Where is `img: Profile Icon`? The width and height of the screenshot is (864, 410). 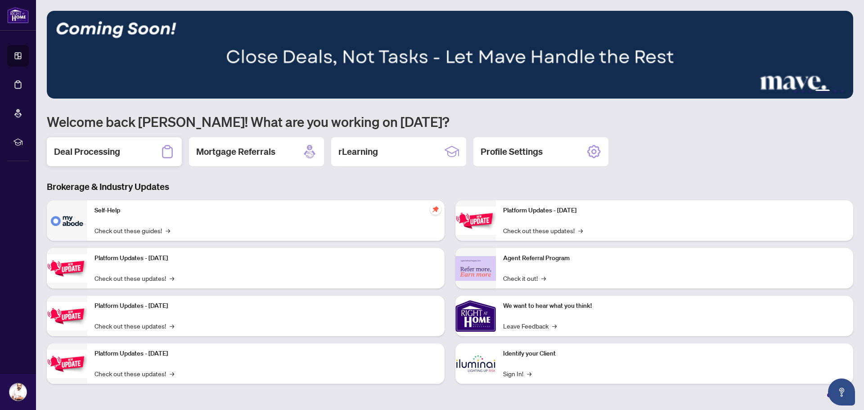 img: Profile Icon is located at coordinates (18, 392).